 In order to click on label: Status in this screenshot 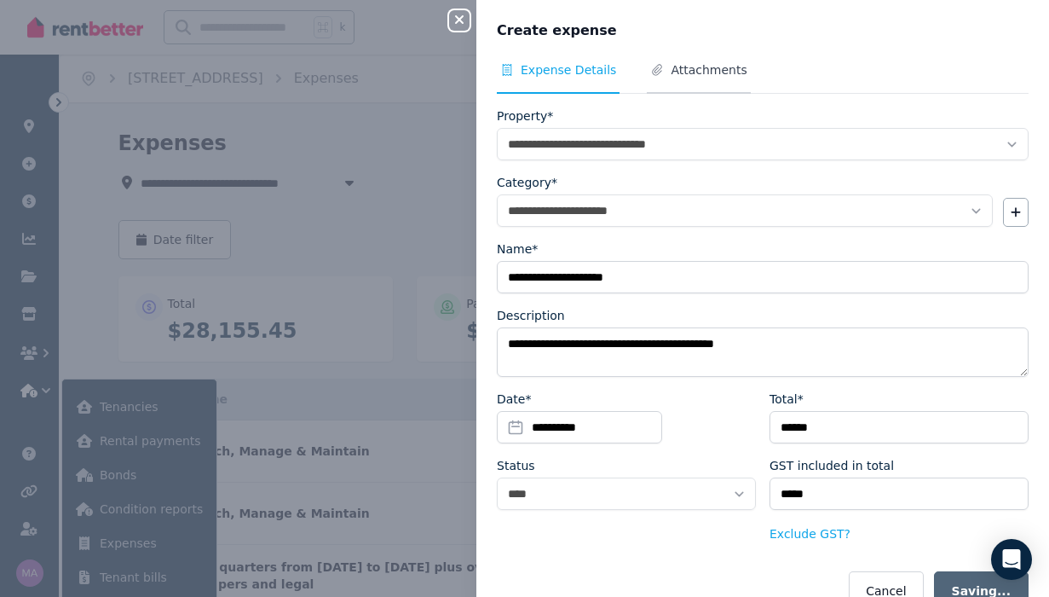, I will do `click(516, 465)`.